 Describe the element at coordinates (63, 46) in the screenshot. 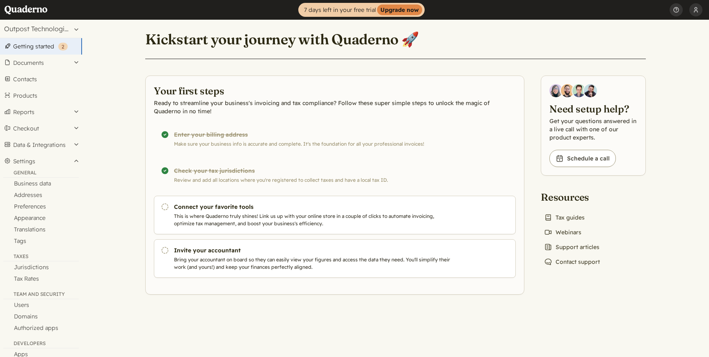

I see `span: 2` at that location.